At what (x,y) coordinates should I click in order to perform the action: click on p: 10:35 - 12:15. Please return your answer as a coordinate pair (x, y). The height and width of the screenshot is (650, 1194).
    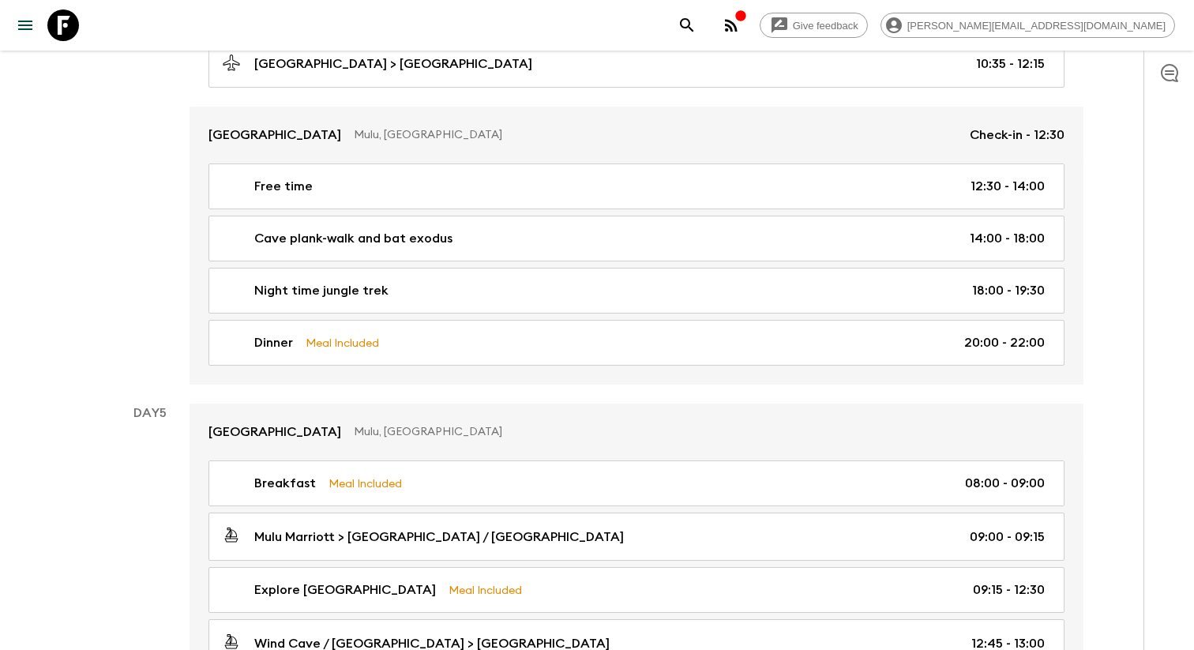
    Looking at the image, I should click on (1010, 64).